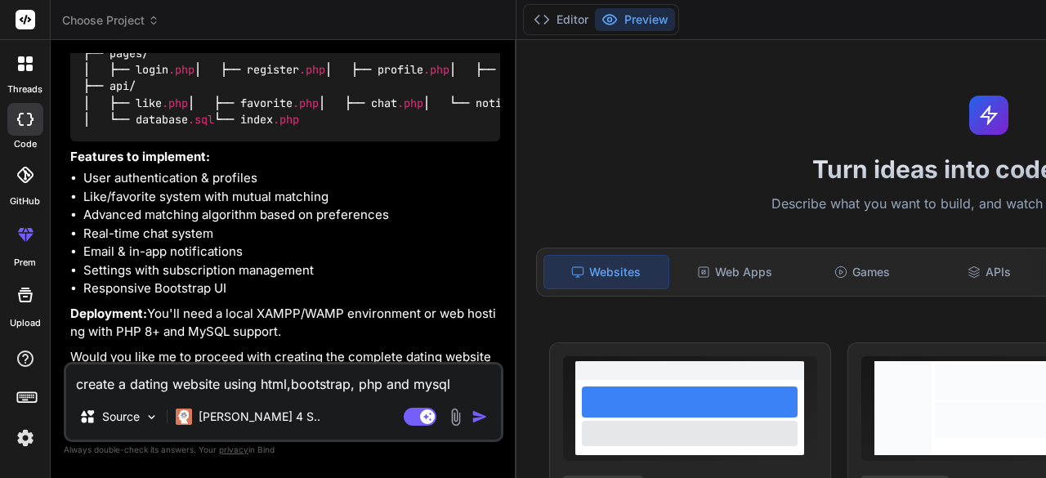  I want to click on li: Real-time chat system, so click(292, 234).